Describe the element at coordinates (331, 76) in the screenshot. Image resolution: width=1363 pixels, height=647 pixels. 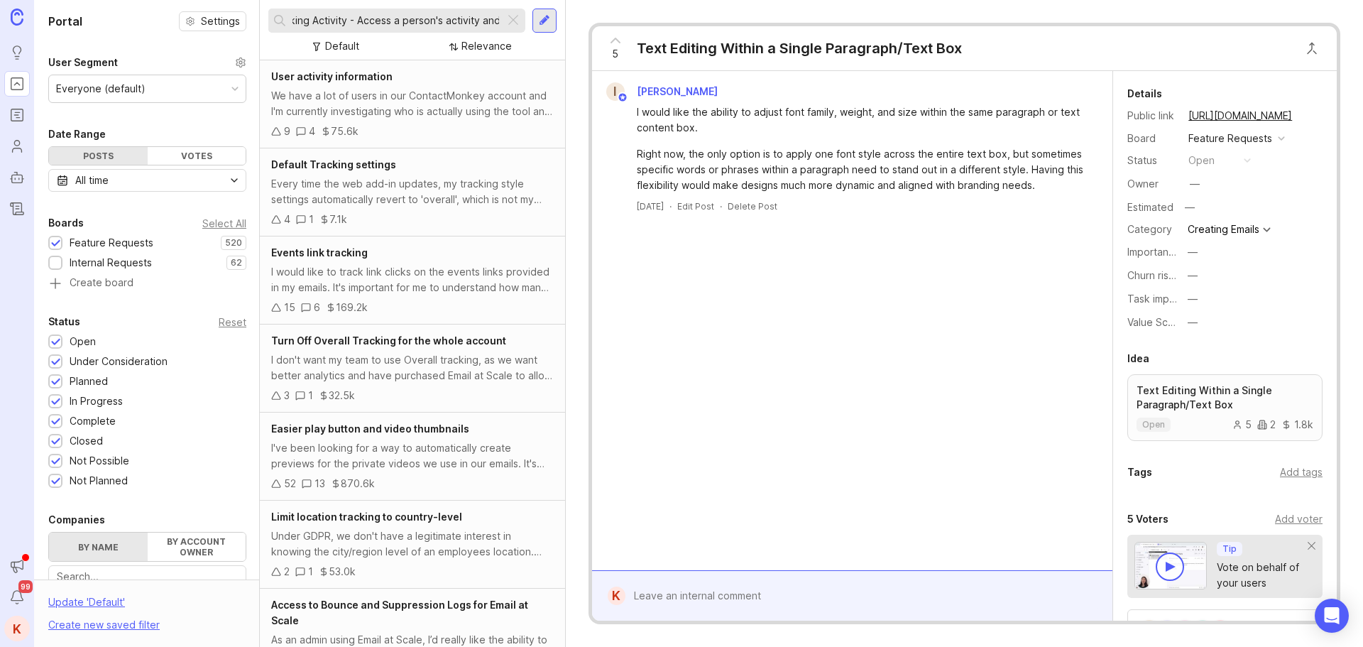
I see `span: User activity information` at that location.